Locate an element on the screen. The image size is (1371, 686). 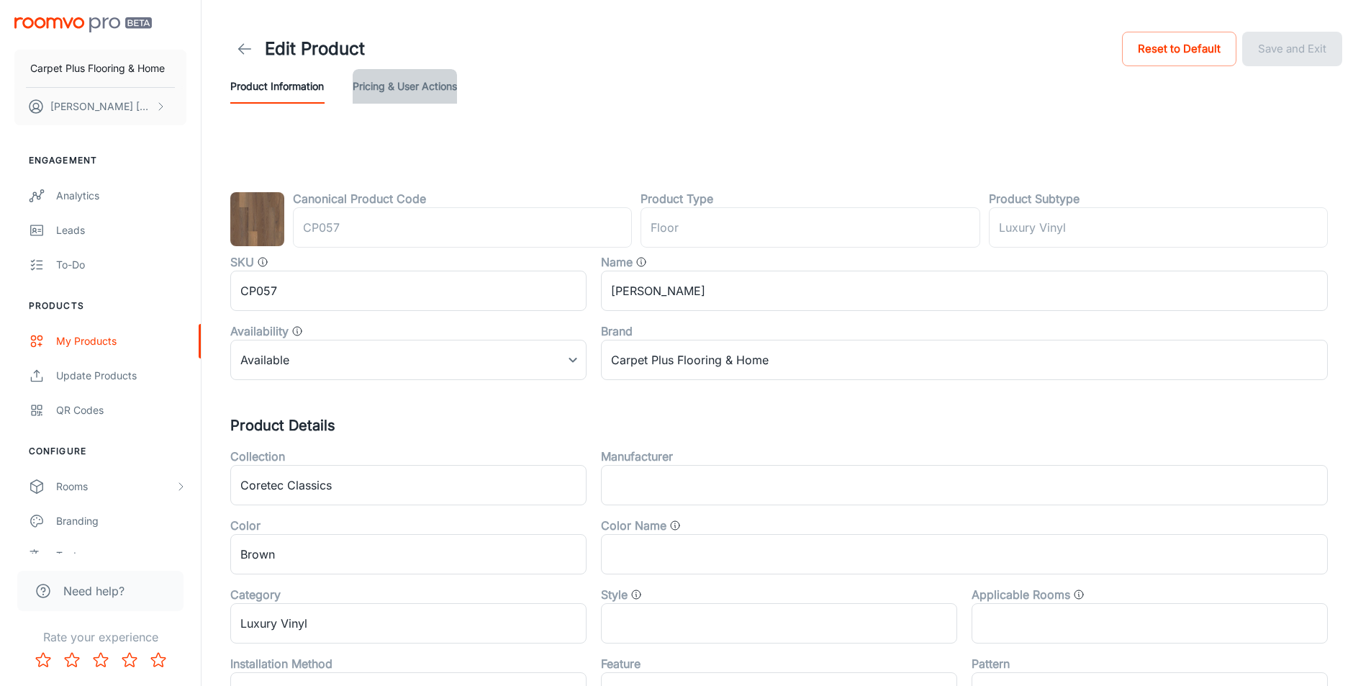
h1: Edit Product is located at coordinates (314, 49).